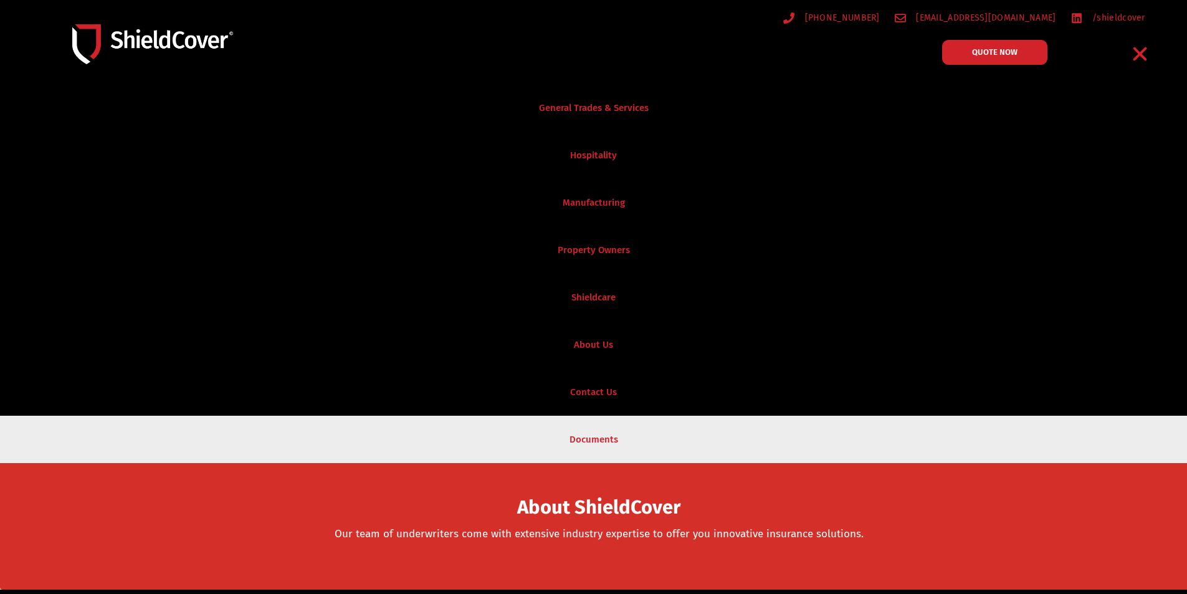  I want to click on span: About ShieldCover, so click(599, 507).